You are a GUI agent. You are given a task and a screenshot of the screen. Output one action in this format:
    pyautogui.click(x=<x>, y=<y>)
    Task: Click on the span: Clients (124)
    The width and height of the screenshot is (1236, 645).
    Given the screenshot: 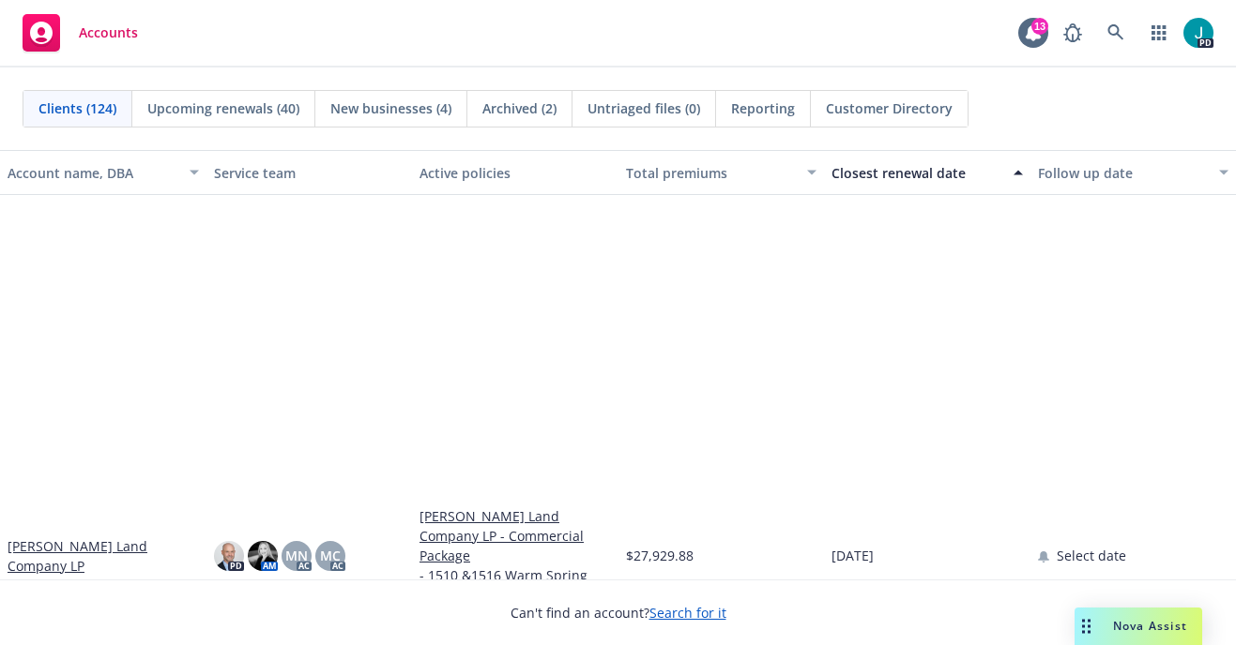 What is the action you would take?
    pyautogui.click(x=77, y=108)
    